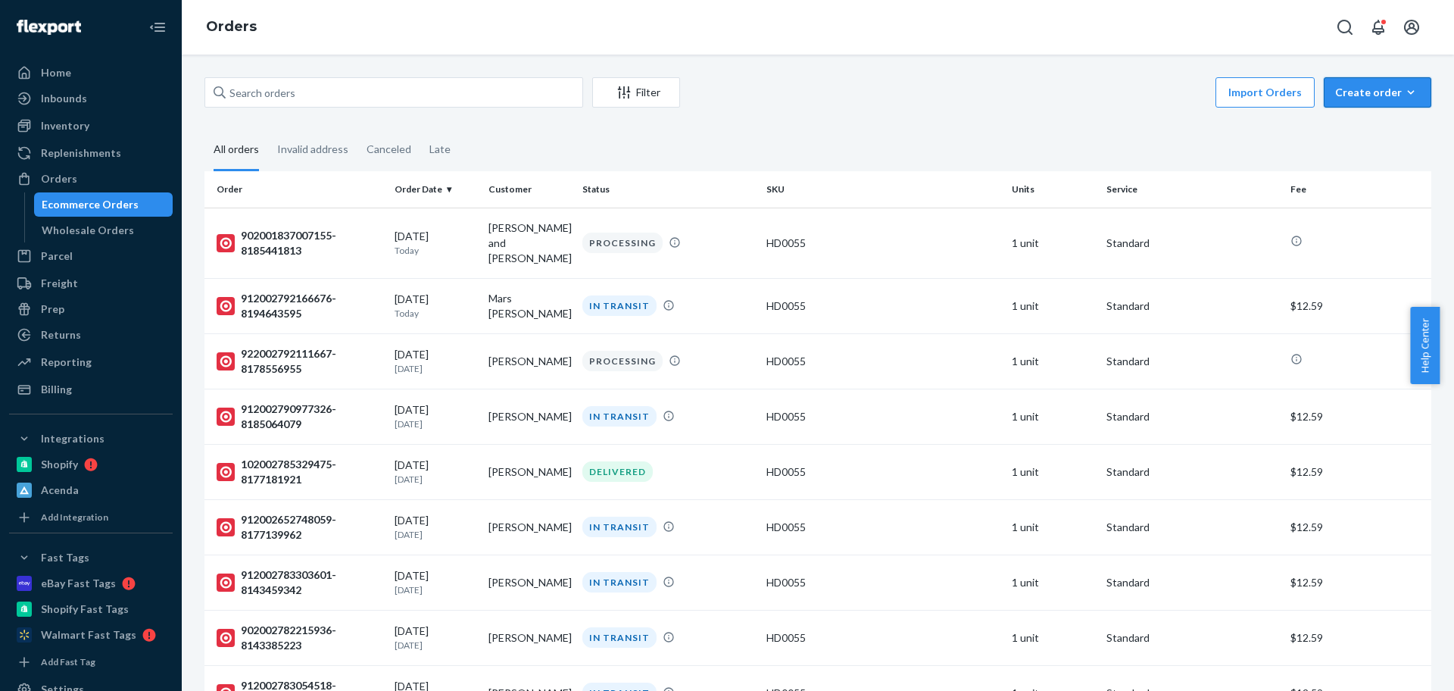 Image resolution: width=1454 pixels, height=691 pixels. Describe the element at coordinates (91, 583) in the screenshot. I see `a: eBay Fast Tags` at that location.